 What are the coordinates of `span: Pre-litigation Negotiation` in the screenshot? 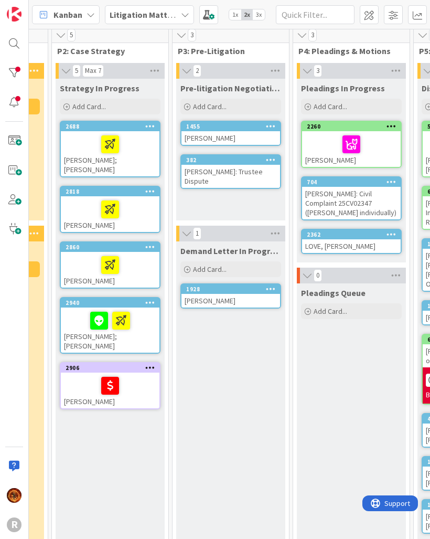 It's located at (231, 88).